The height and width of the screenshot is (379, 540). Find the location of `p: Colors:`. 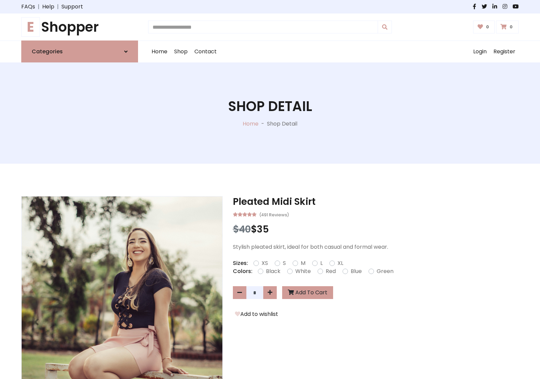

p: Colors: is located at coordinates (243, 271).